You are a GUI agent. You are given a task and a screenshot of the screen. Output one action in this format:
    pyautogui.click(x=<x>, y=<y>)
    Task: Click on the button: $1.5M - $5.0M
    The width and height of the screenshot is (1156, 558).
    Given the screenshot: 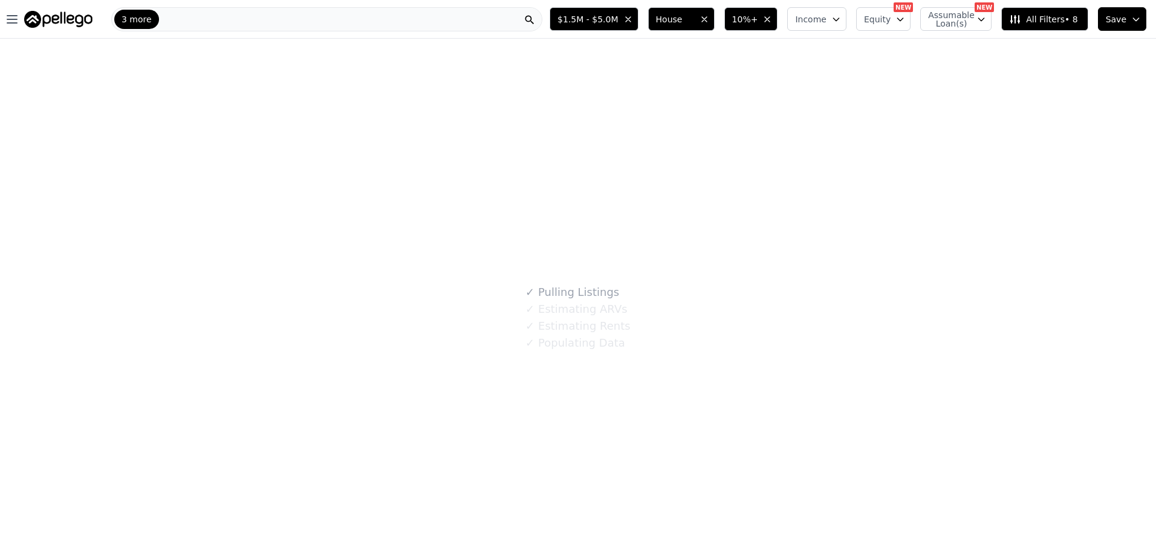 What is the action you would take?
    pyautogui.click(x=594, y=19)
    